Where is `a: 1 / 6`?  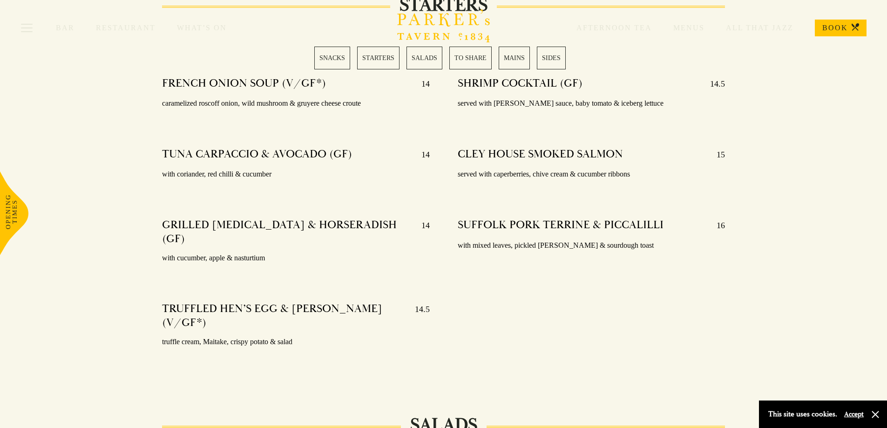
a: 1 / 6 is located at coordinates (332, 58).